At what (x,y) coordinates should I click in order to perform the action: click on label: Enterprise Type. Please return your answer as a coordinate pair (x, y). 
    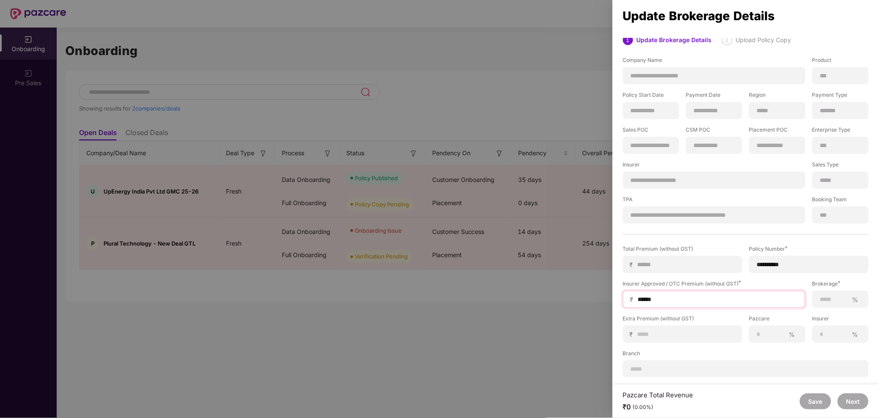
    Looking at the image, I should click on (841, 131).